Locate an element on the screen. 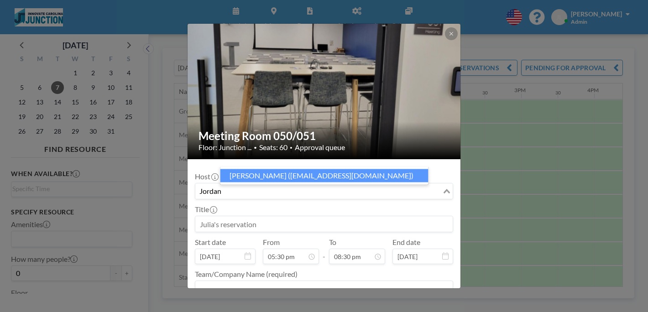  h2: Meeting Room 050/051 is located at coordinates (325, 136).